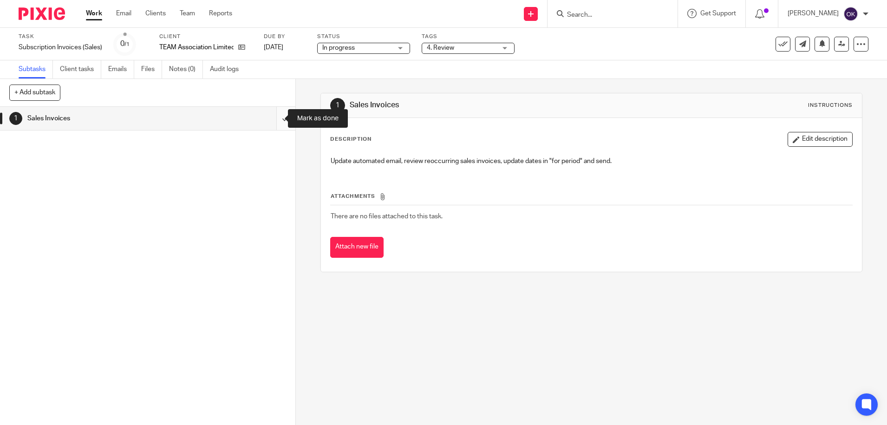  Describe the element at coordinates (386, 216) in the screenshot. I see `span: There are no files attached to this task.` at that location.